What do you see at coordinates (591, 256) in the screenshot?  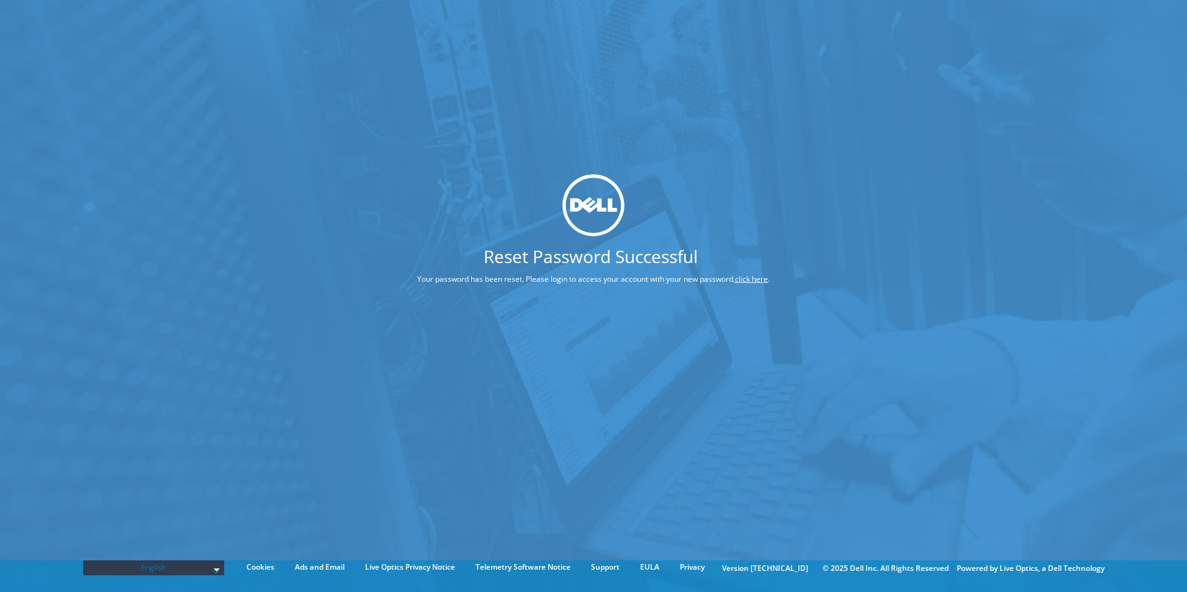 I see `h1: Reset Password Successful` at bounding box center [591, 256].